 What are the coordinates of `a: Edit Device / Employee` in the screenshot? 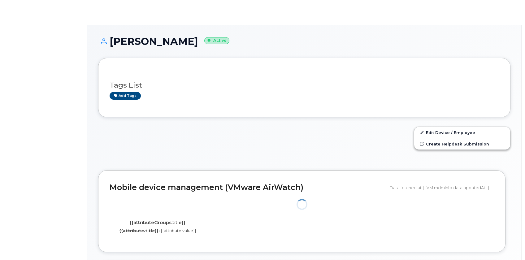 It's located at (462, 132).